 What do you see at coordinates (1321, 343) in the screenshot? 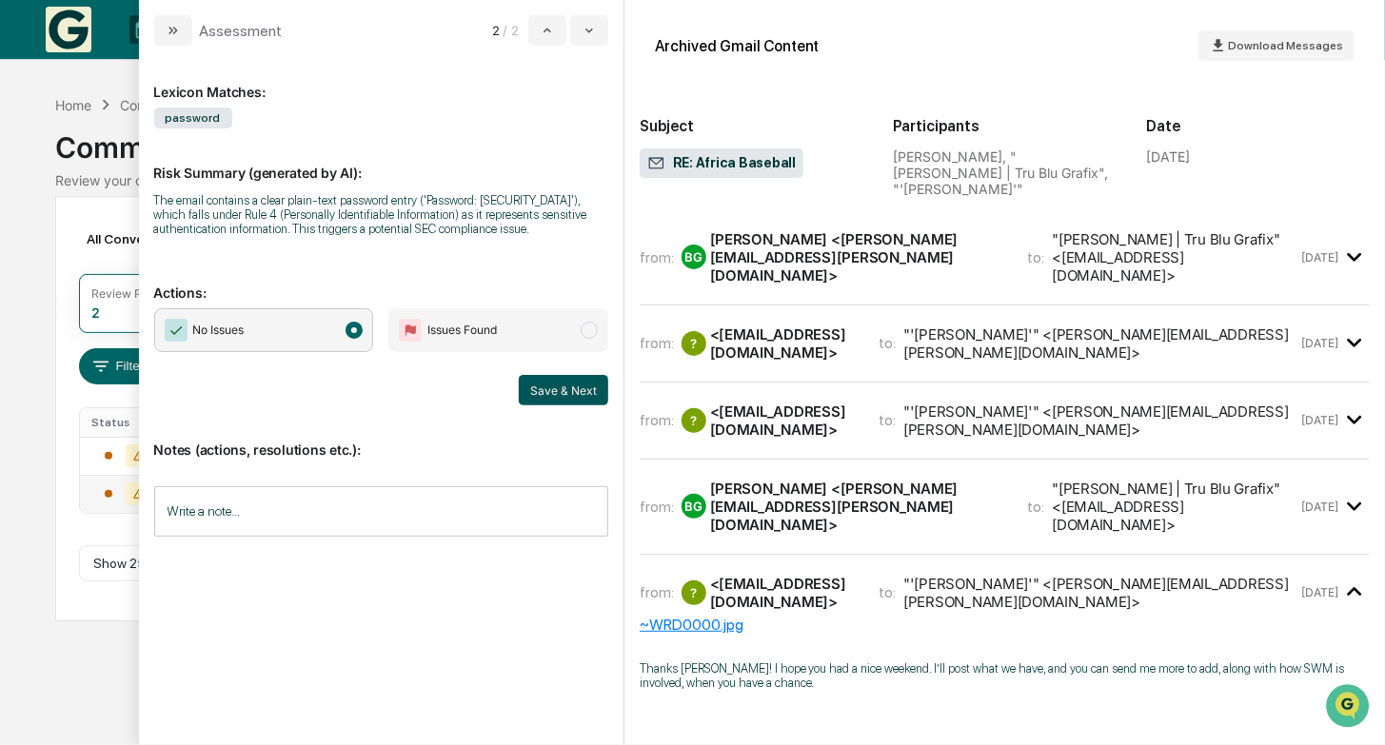
I see `time: Thursday, September 4, 2025 at 3:33:31 PM` at bounding box center [1321, 343].